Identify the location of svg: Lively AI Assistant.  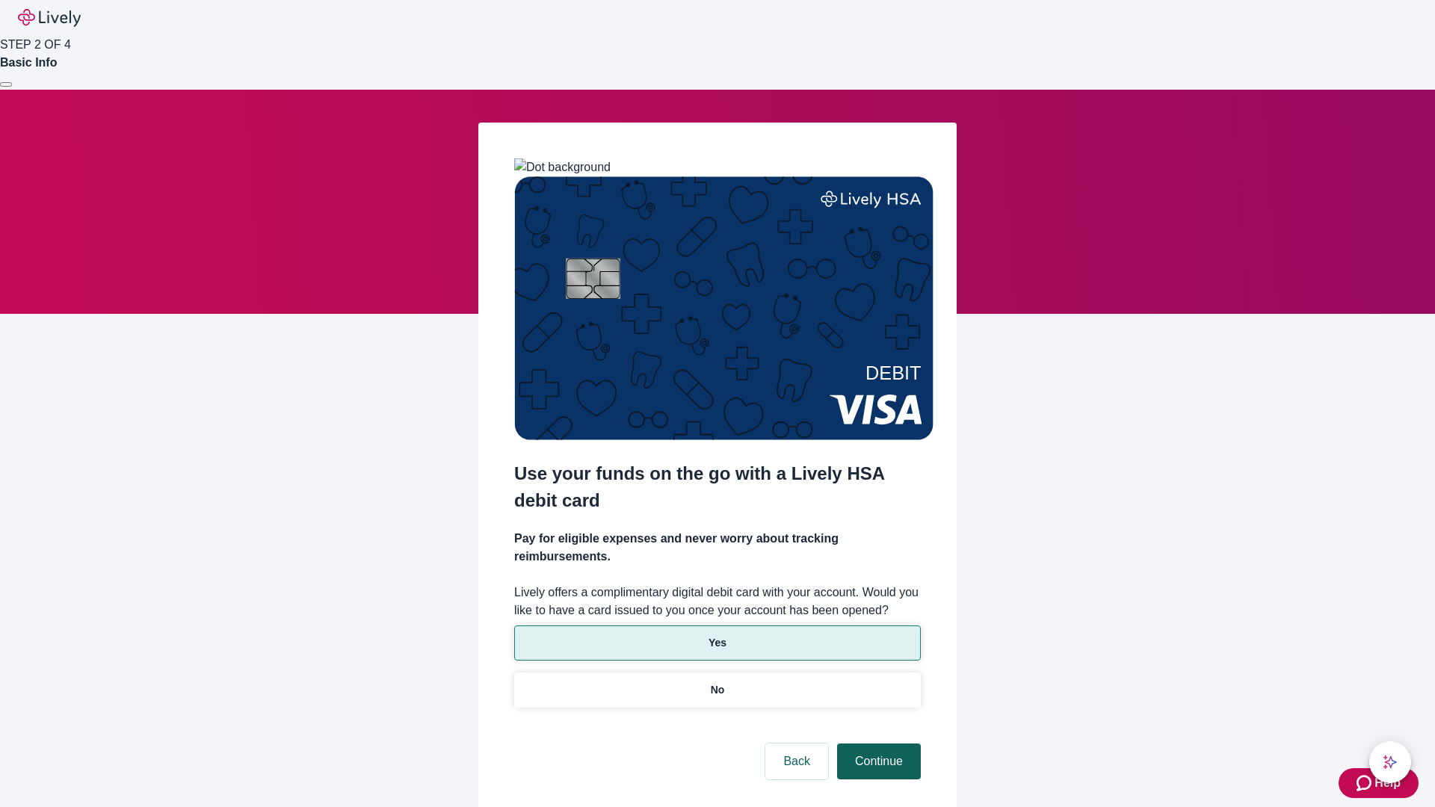
(1390, 763).